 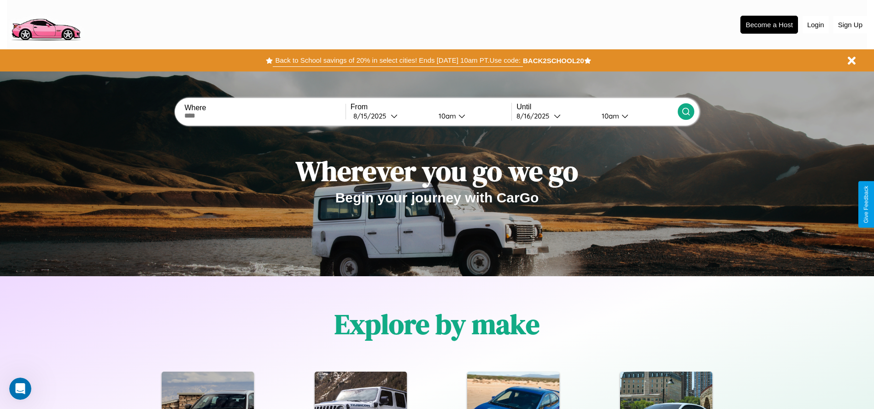 What do you see at coordinates (596, 107) in the screenshot?
I see `label: Until` at bounding box center [596, 107].